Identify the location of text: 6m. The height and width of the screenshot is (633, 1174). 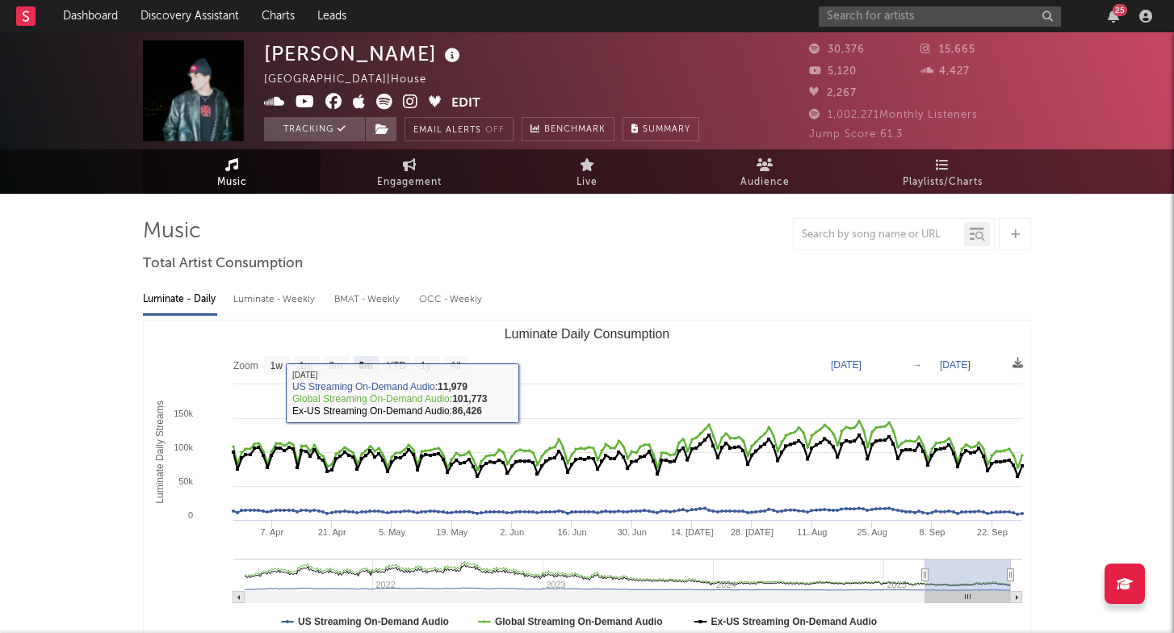
(365, 366).